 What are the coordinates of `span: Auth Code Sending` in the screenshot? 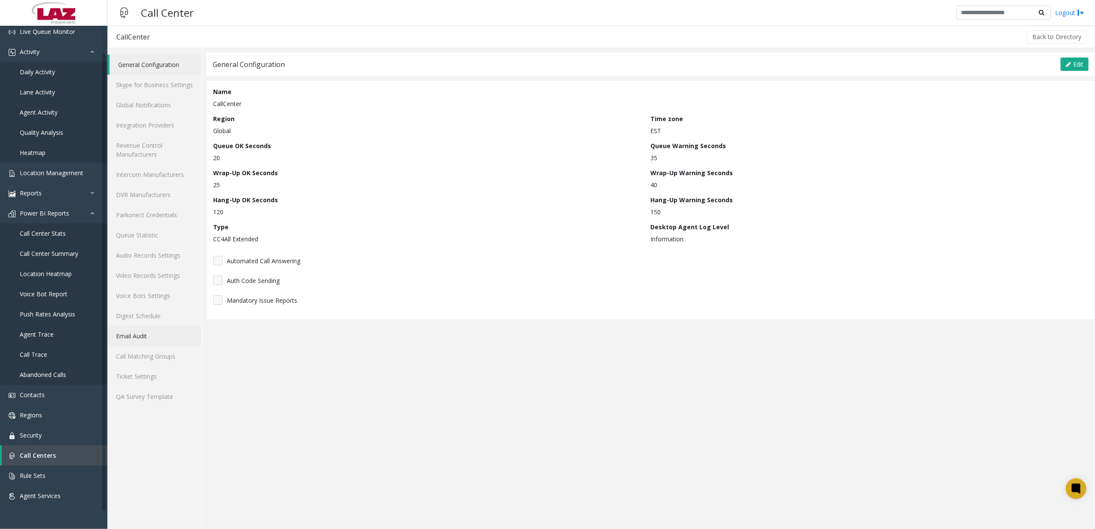 It's located at (253, 281).